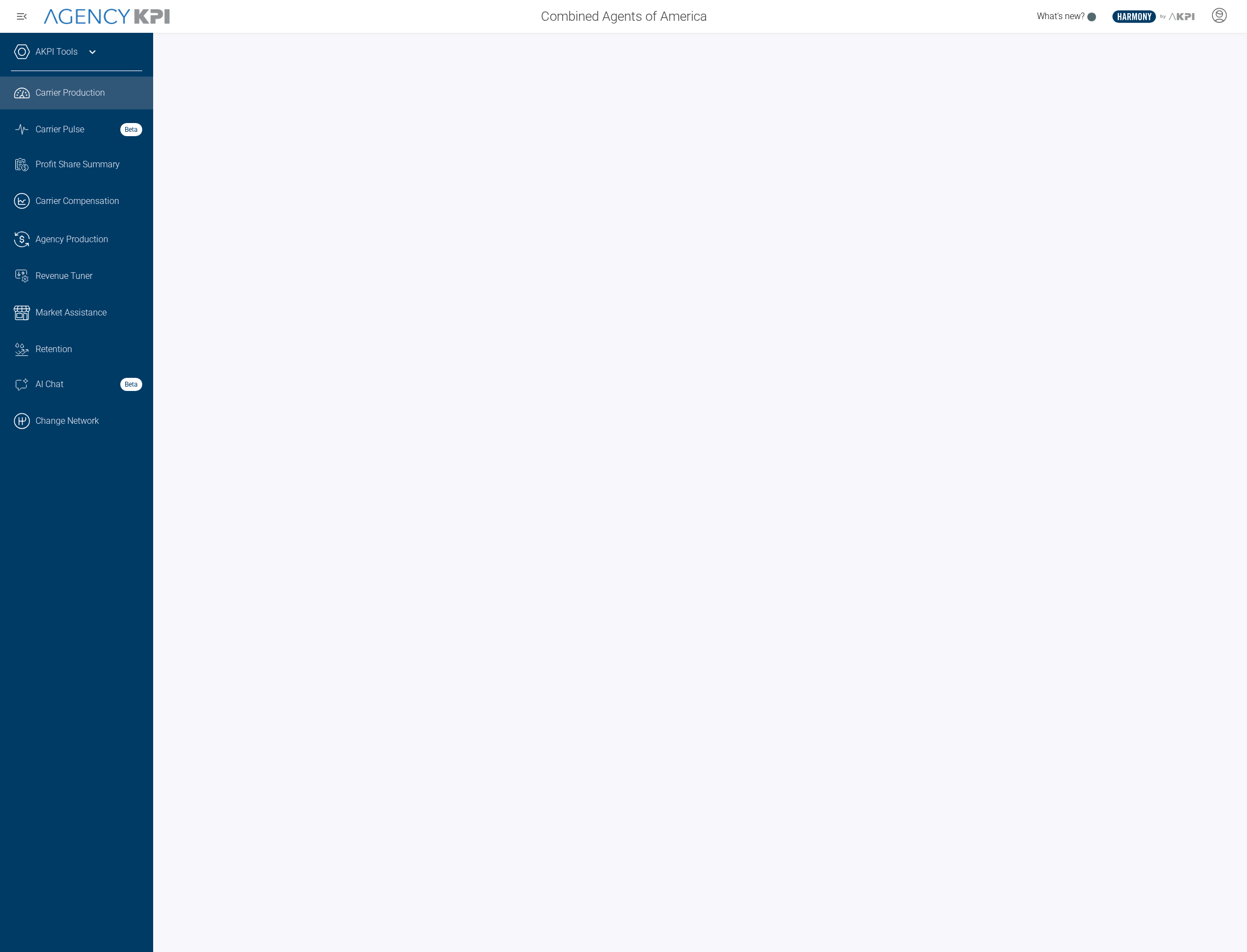  What do you see at coordinates (107, 16) in the screenshot?
I see `img: AgencyKPI` at bounding box center [107, 16].